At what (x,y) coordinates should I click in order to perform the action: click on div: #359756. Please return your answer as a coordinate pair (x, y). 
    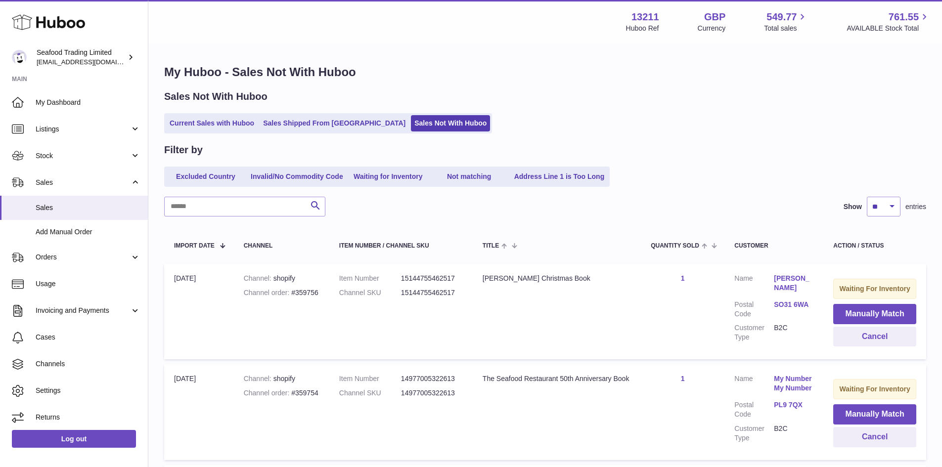
    Looking at the image, I should click on (281, 293).